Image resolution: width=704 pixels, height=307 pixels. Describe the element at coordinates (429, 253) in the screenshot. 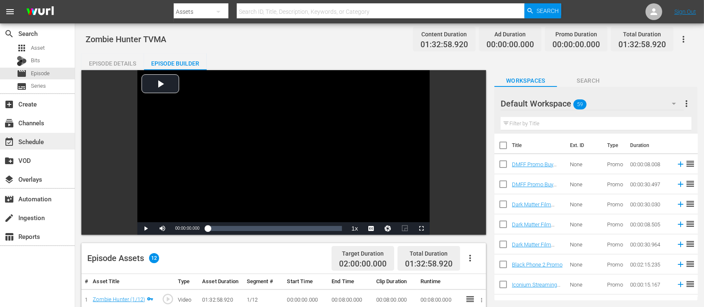

I see `div: Total Duration` at that location.